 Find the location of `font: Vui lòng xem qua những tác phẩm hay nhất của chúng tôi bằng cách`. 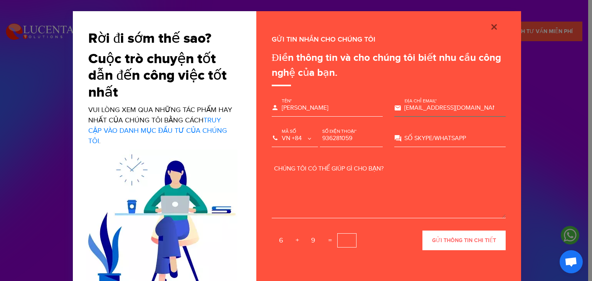

font: Vui lòng xem qua những tác phẩm hay nhất của chúng tôi bằng cách is located at coordinates (160, 115).